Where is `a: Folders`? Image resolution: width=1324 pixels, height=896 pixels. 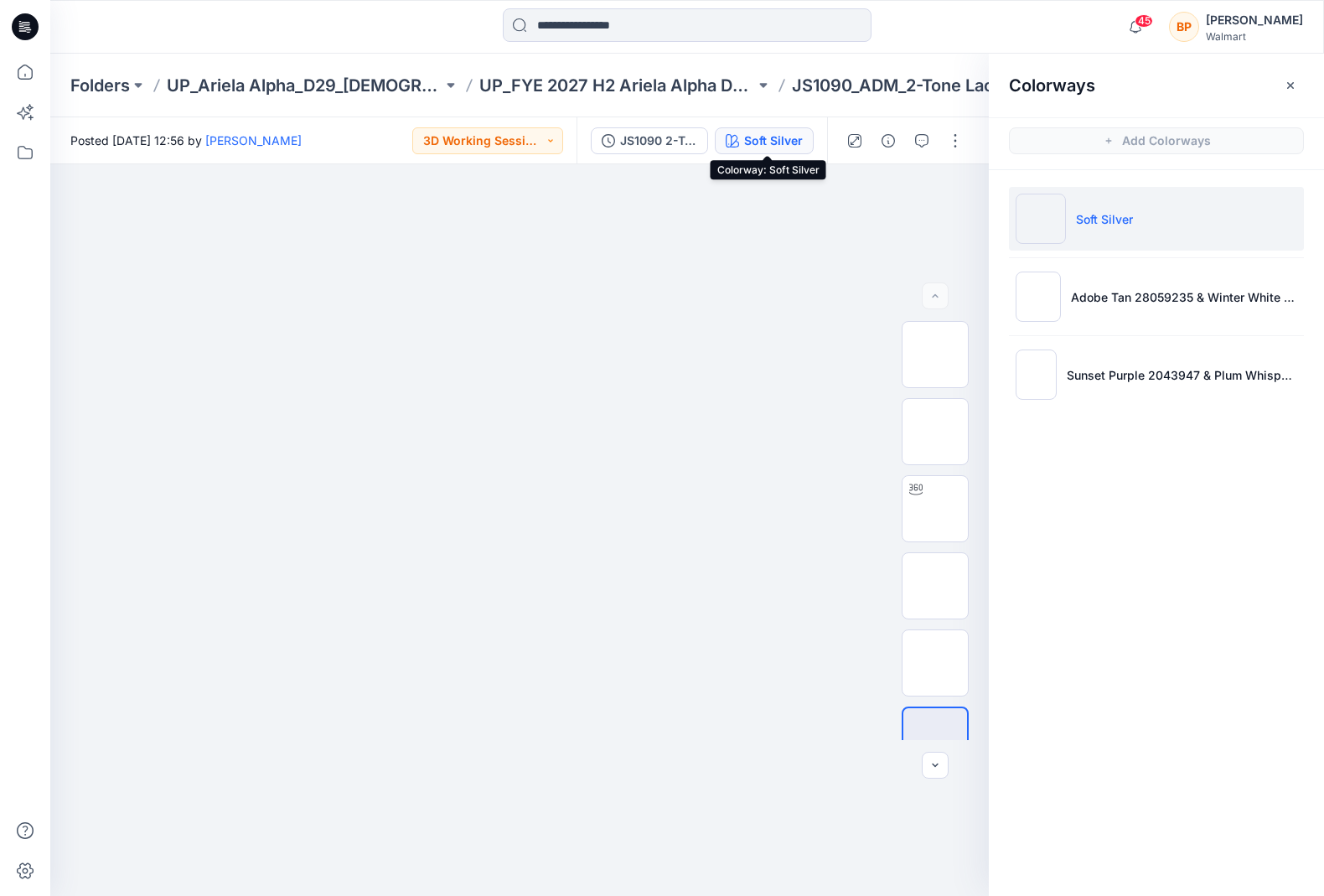 a: Folders is located at coordinates (99, 85).